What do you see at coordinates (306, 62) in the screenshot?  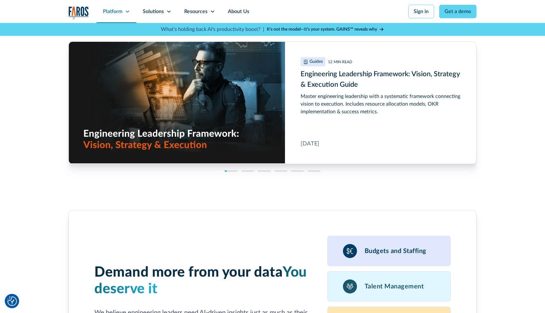 I see `img: Engineering Leadership Framework: Vision, Strategy & Execution Guide` at bounding box center [306, 62].